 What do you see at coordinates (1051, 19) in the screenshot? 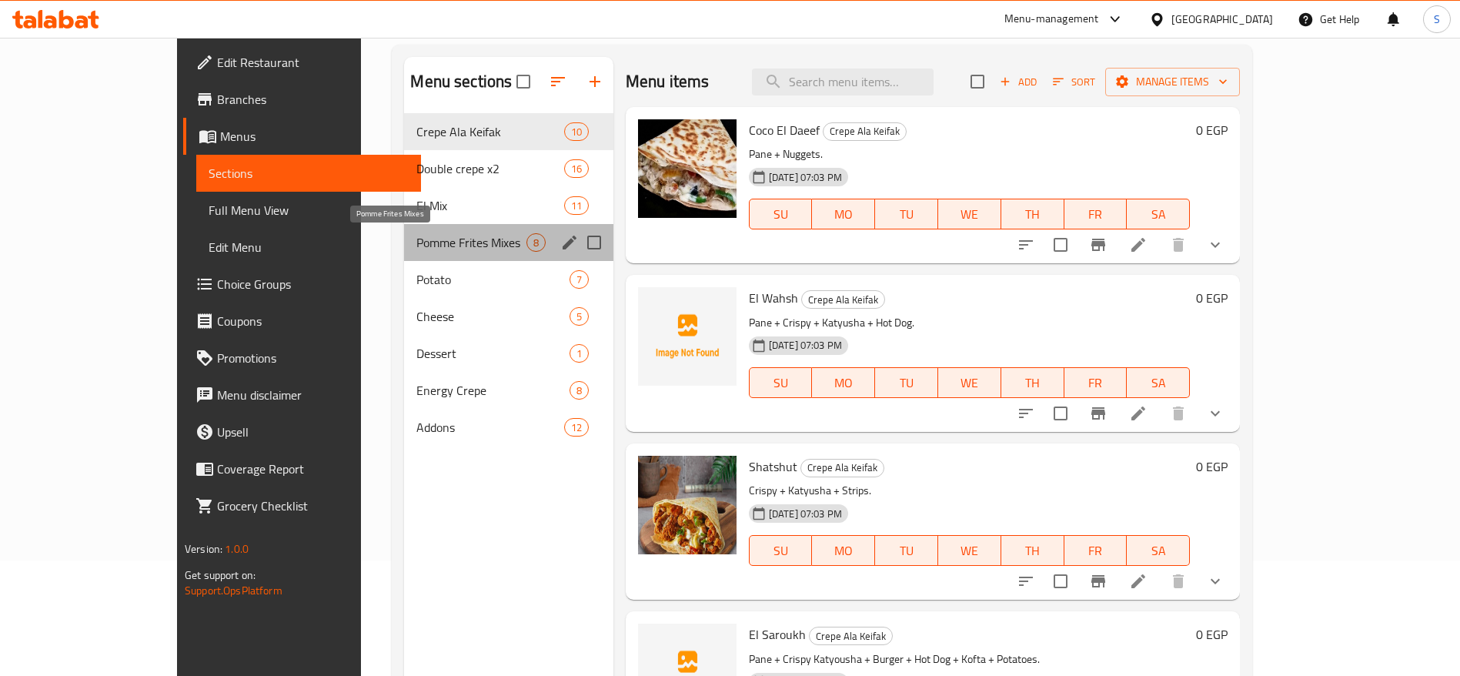
I see `div: Menu-management` at bounding box center [1051, 19].